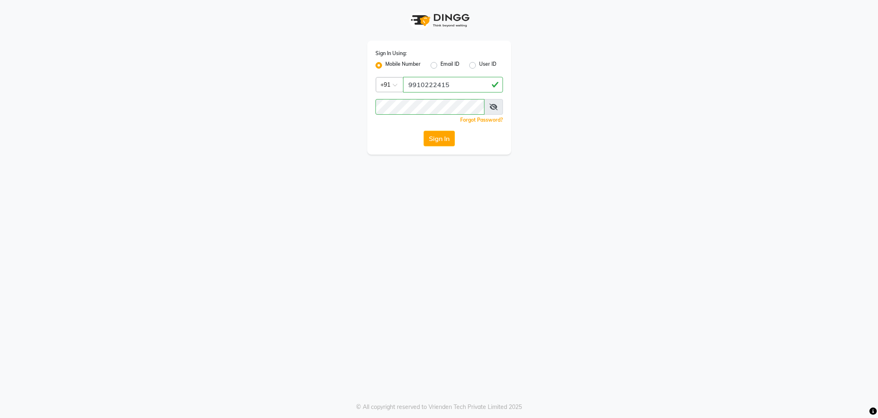 The width and height of the screenshot is (878, 418). I want to click on label: Sign In Using:, so click(391, 53).